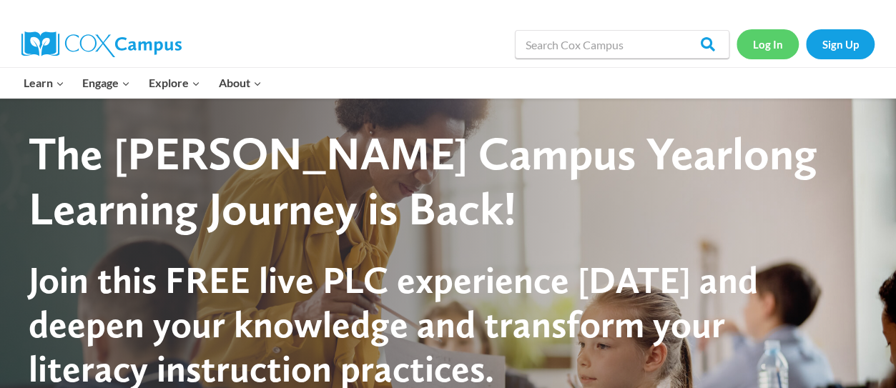 This screenshot has height=388, width=896. Describe the element at coordinates (840, 44) in the screenshot. I see `a: Sign Up` at that location.